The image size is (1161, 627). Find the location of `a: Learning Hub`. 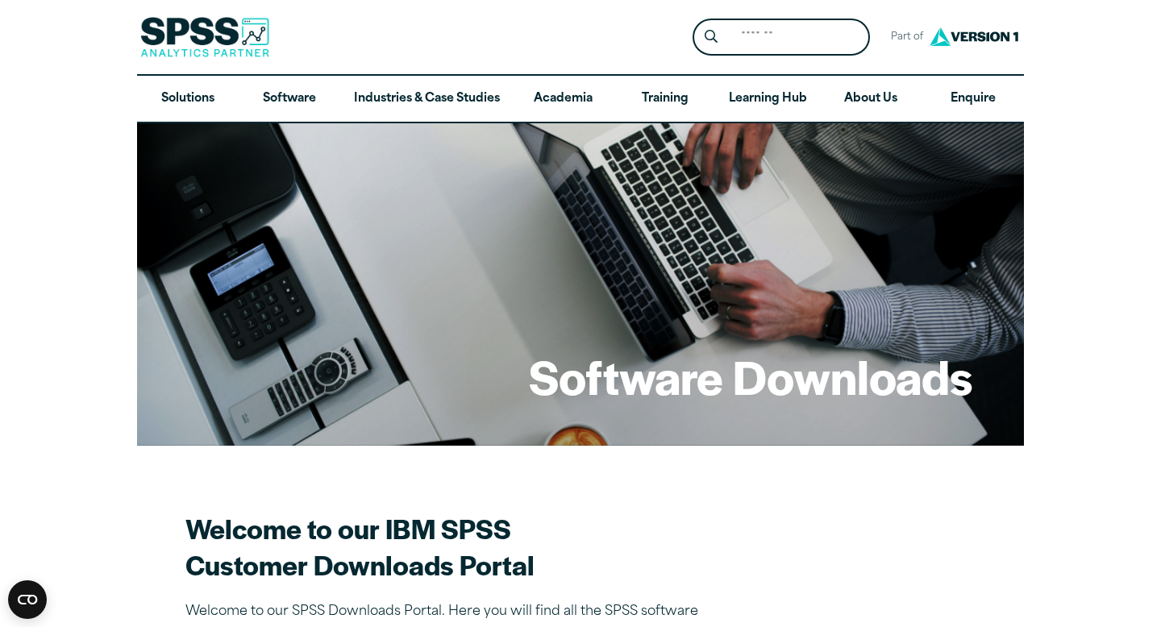

a: Learning Hub is located at coordinates (768, 99).